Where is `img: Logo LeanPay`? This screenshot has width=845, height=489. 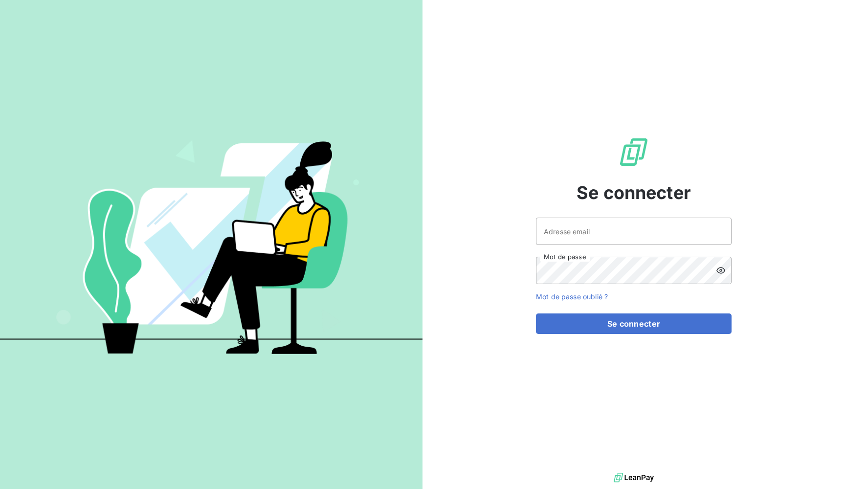 img: Logo LeanPay is located at coordinates (634, 152).